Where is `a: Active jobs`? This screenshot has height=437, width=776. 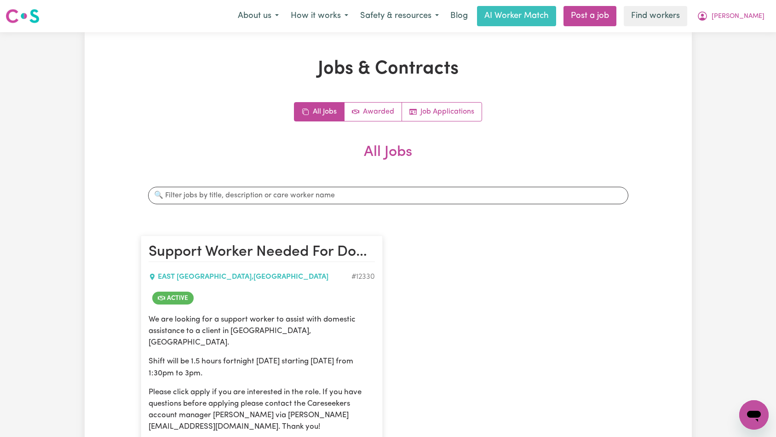
a: Active jobs is located at coordinates (373, 112).